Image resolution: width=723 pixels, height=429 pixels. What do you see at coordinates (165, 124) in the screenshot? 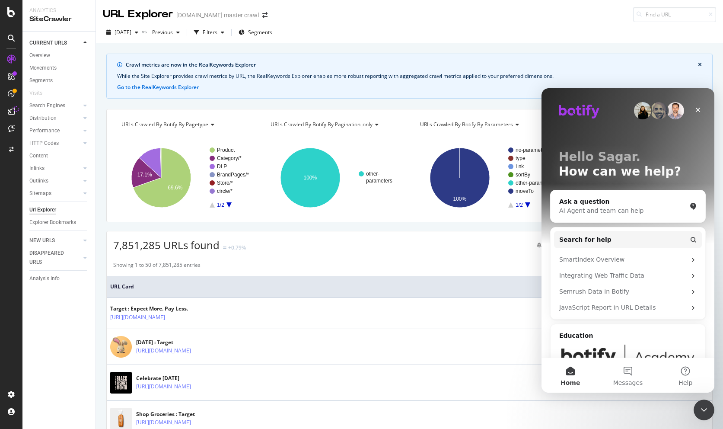
I see `span: URLs Crawled By Botify By pagetype` at bounding box center [165, 124].